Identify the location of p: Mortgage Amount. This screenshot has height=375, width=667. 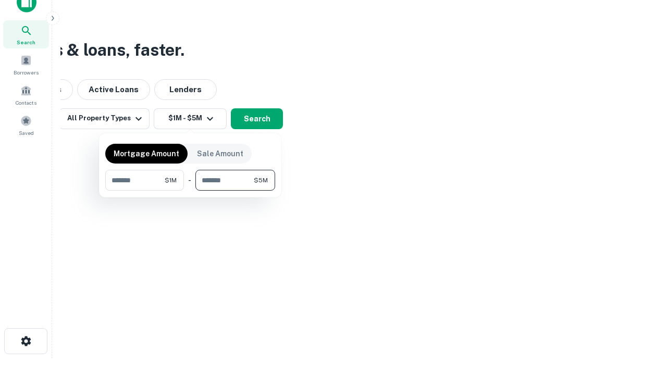
(146, 154).